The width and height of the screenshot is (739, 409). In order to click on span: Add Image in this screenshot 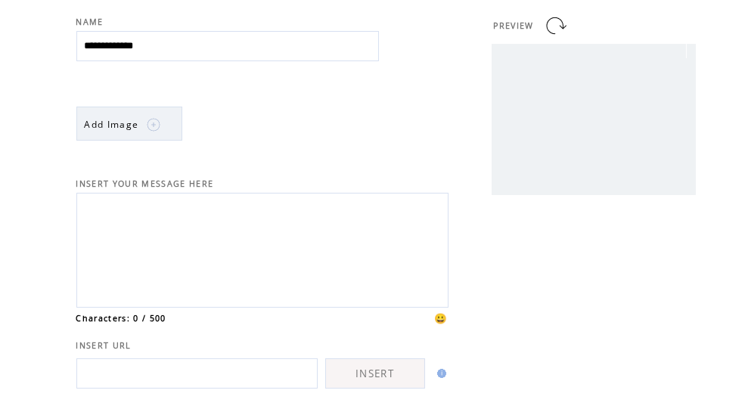, I will do `click(112, 124)`.